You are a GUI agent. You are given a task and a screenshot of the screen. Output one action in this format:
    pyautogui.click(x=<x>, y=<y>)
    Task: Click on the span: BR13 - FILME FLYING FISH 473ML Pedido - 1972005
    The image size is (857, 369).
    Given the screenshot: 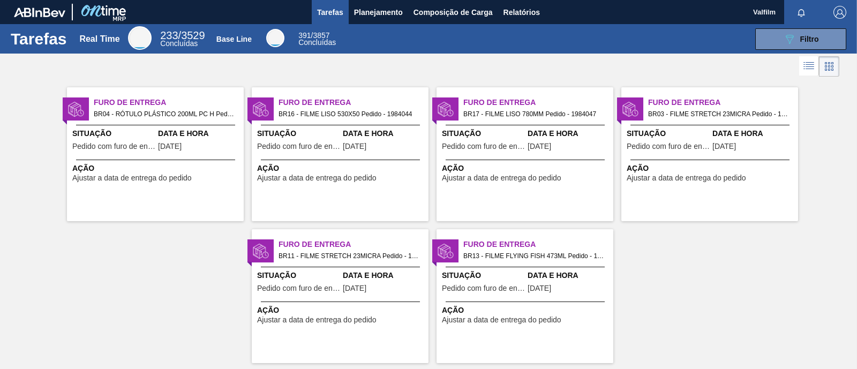 What is the action you would take?
    pyautogui.click(x=534, y=256)
    